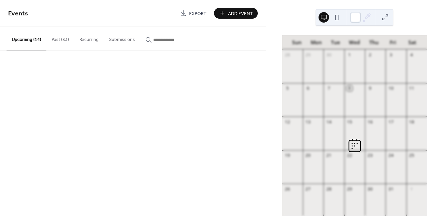  What do you see at coordinates (288, 189) in the screenshot?
I see `div: 26` at bounding box center [288, 189].